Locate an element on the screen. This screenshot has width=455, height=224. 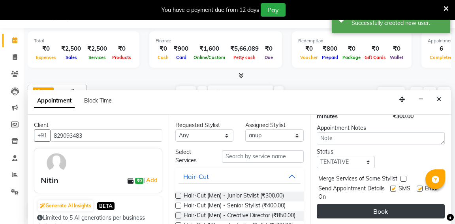
div: You have a payment due from 12 days is located at coordinates (210, 10).